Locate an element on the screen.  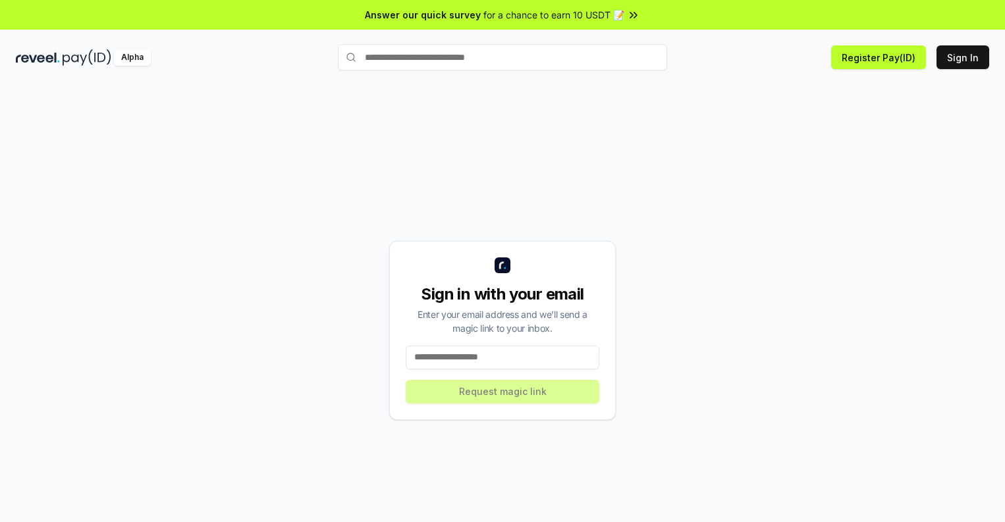
span: Answer our quick survey is located at coordinates (423, 14).